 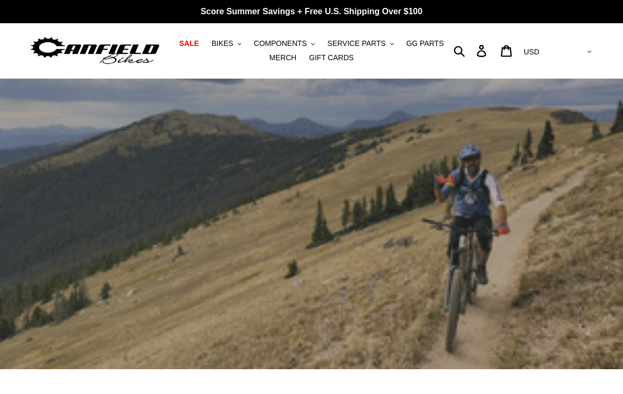 I want to click on span: SERVICE PARTS, so click(x=356, y=43).